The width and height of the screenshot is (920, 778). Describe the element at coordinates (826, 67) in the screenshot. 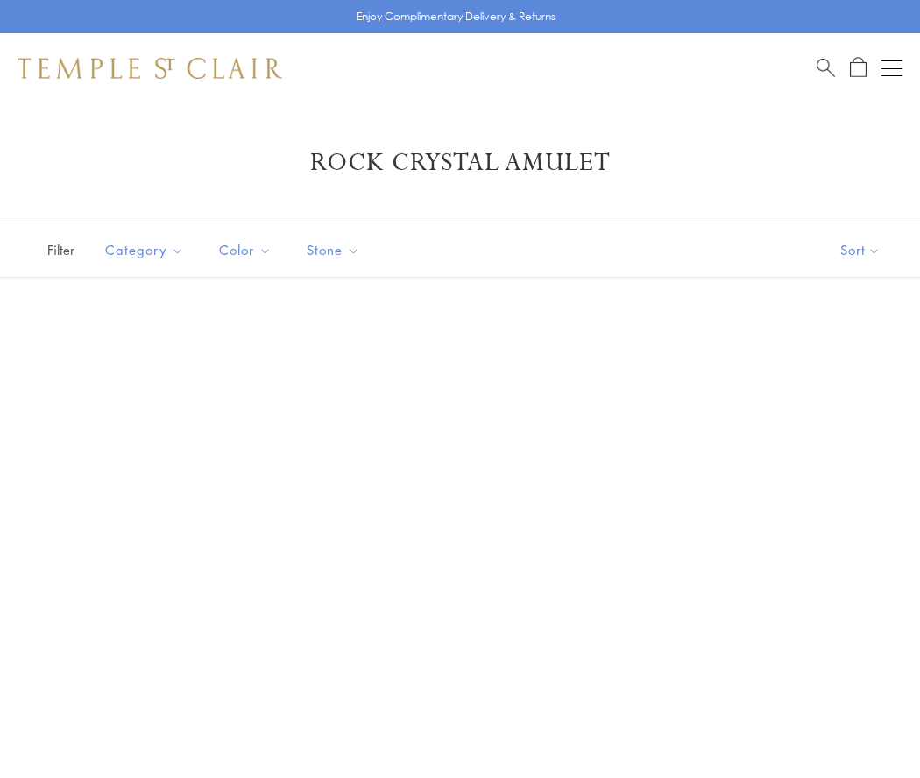

I see `a: Search` at that location.